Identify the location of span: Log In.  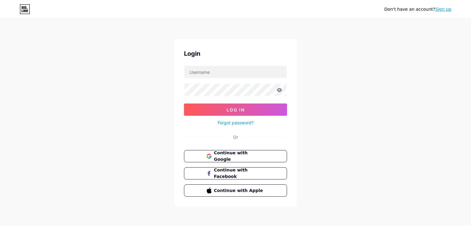
(235, 110).